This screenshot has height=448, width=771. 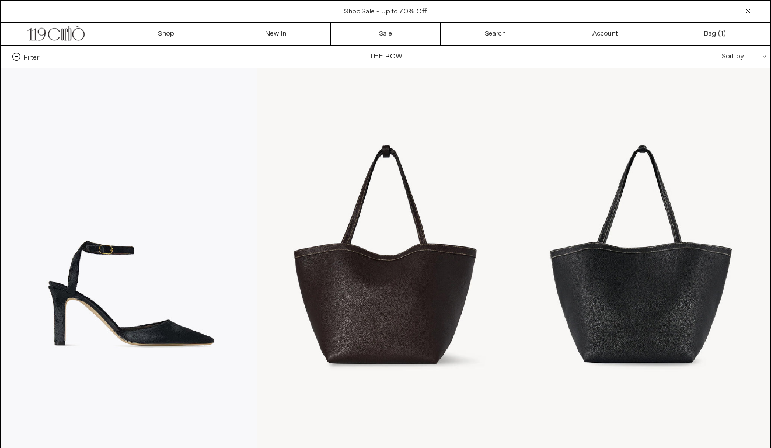 I want to click on a: Sale, so click(x=386, y=34).